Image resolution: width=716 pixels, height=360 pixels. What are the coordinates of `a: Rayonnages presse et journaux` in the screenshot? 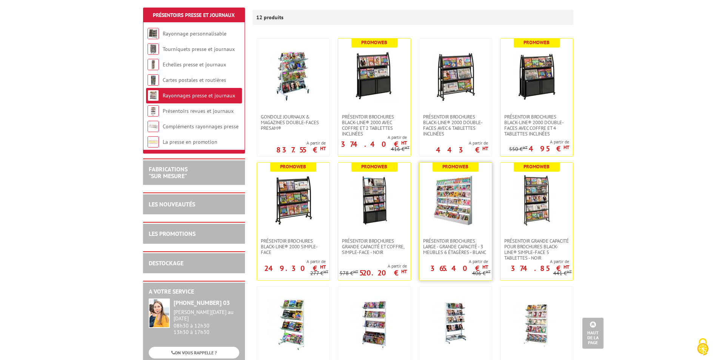 It's located at (199, 95).